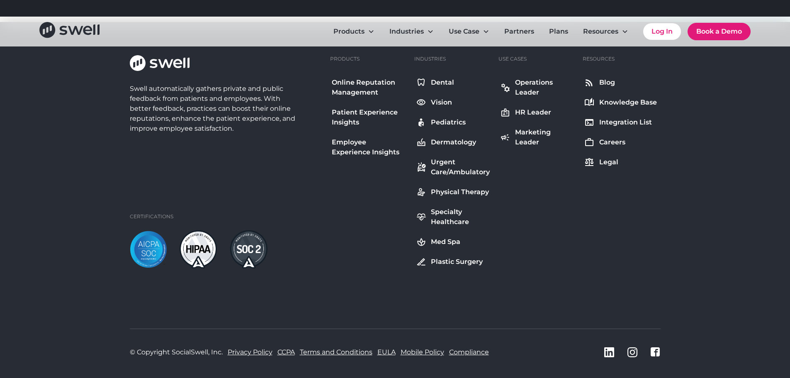 Image resolution: width=790 pixels, height=378 pixels. Describe the element at coordinates (453, 102) in the screenshot. I see `a: Vision` at that location.